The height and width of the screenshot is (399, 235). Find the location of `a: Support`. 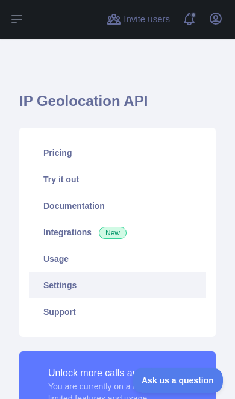

a: Support is located at coordinates (117, 312).